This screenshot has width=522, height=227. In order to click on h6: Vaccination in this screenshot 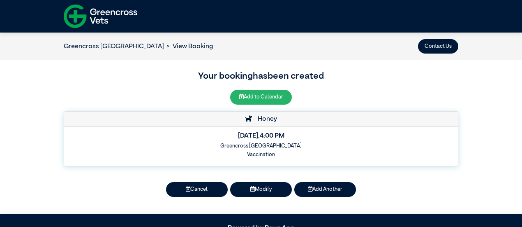, I will do `click(261, 154)`.